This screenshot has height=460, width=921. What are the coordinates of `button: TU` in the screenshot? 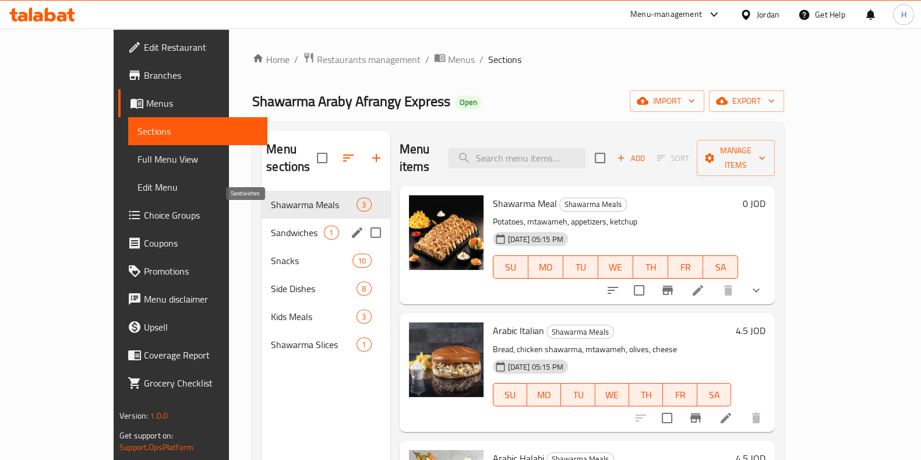 It's located at (578, 395).